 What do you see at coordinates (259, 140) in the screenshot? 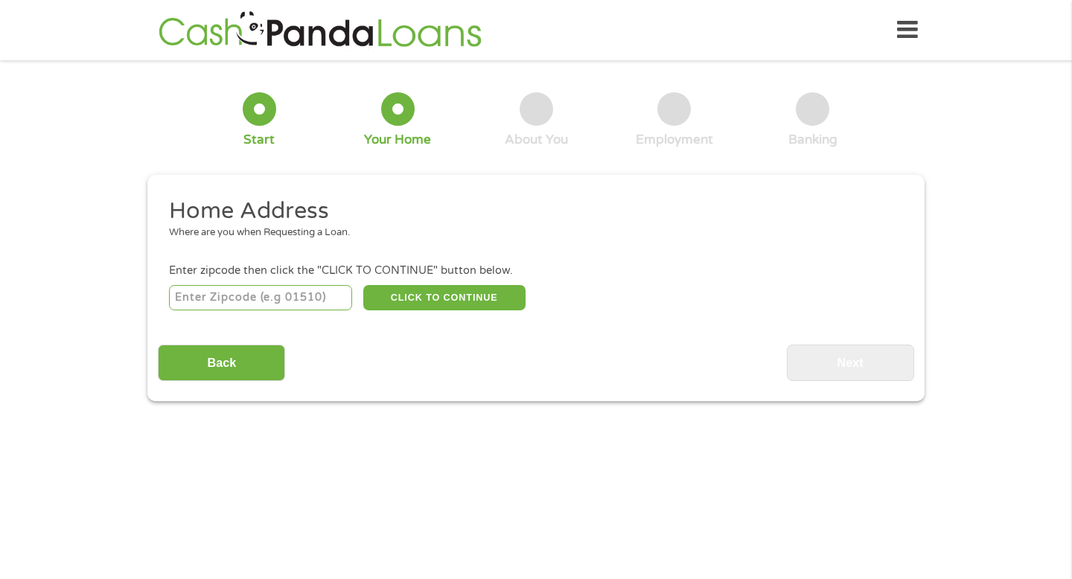
I see `div: Start` at bounding box center [259, 140].